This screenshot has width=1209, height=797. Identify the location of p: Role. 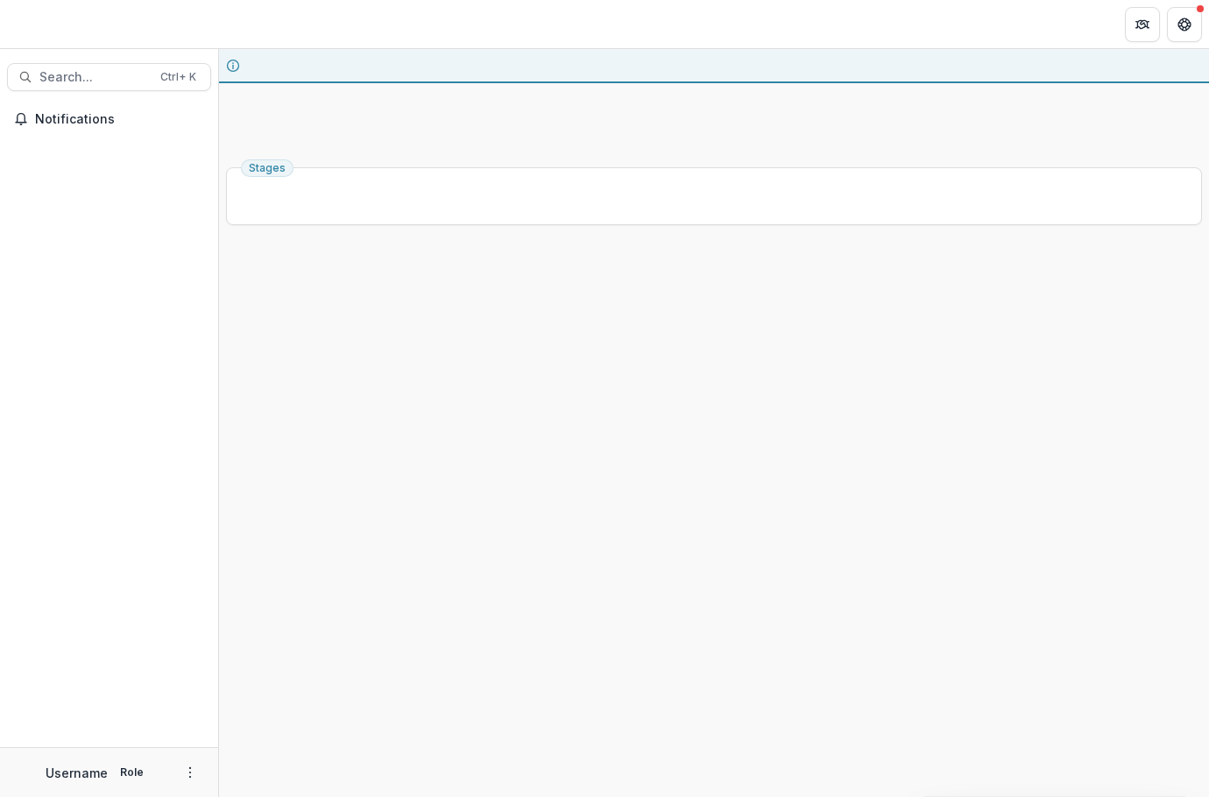
(131, 773).